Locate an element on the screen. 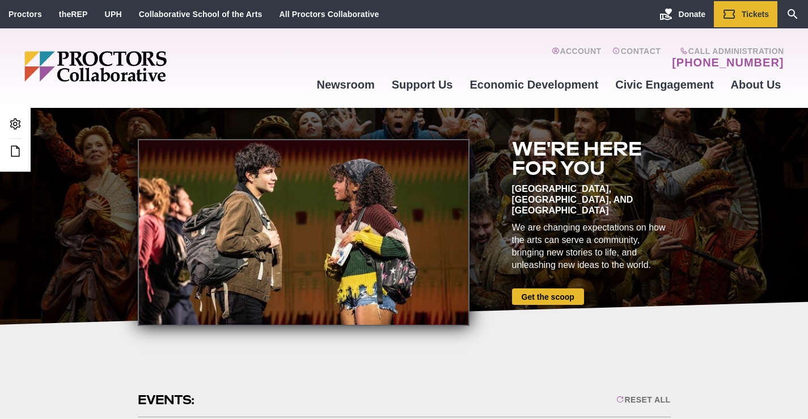 This screenshot has height=419, width=808. div: Reset All is located at coordinates (643, 399).